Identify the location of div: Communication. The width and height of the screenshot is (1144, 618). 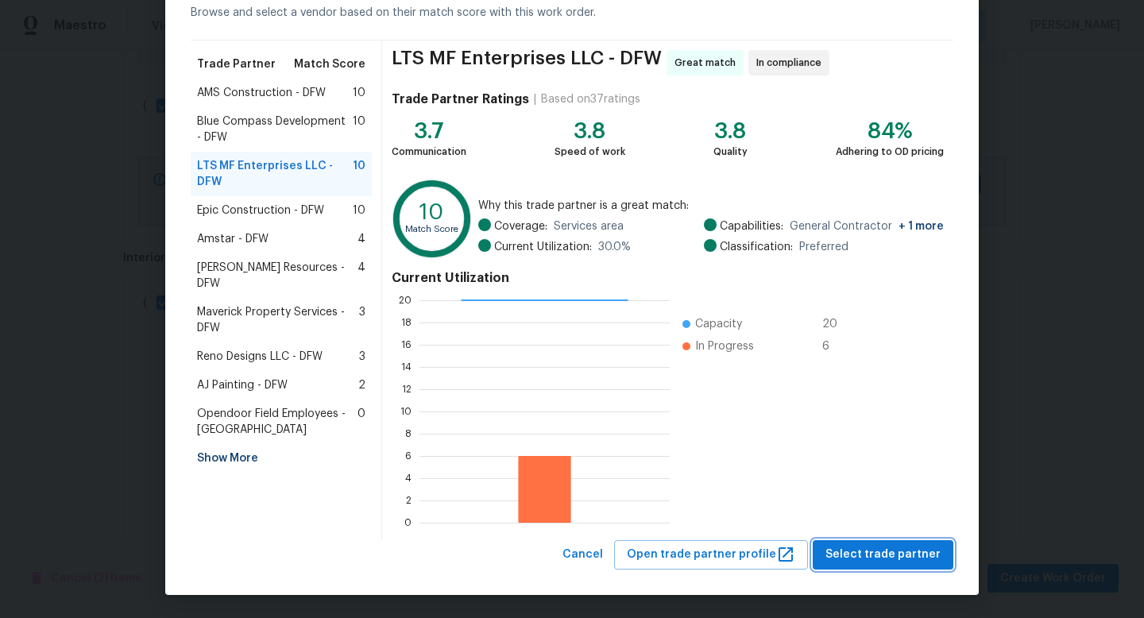
(429, 152).